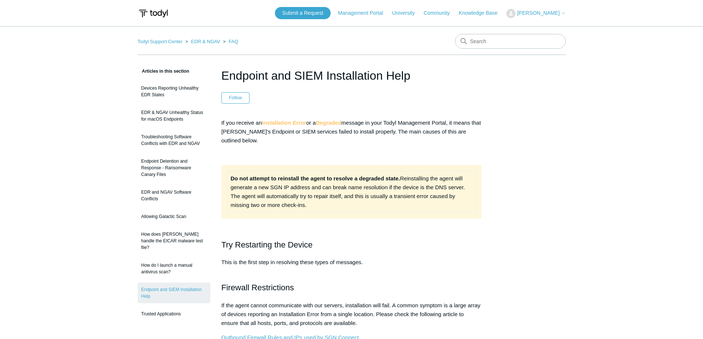 This screenshot has height=339, width=703. I want to click on a: Devices Reporting Unhealthy EDR States, so click(174, 92).